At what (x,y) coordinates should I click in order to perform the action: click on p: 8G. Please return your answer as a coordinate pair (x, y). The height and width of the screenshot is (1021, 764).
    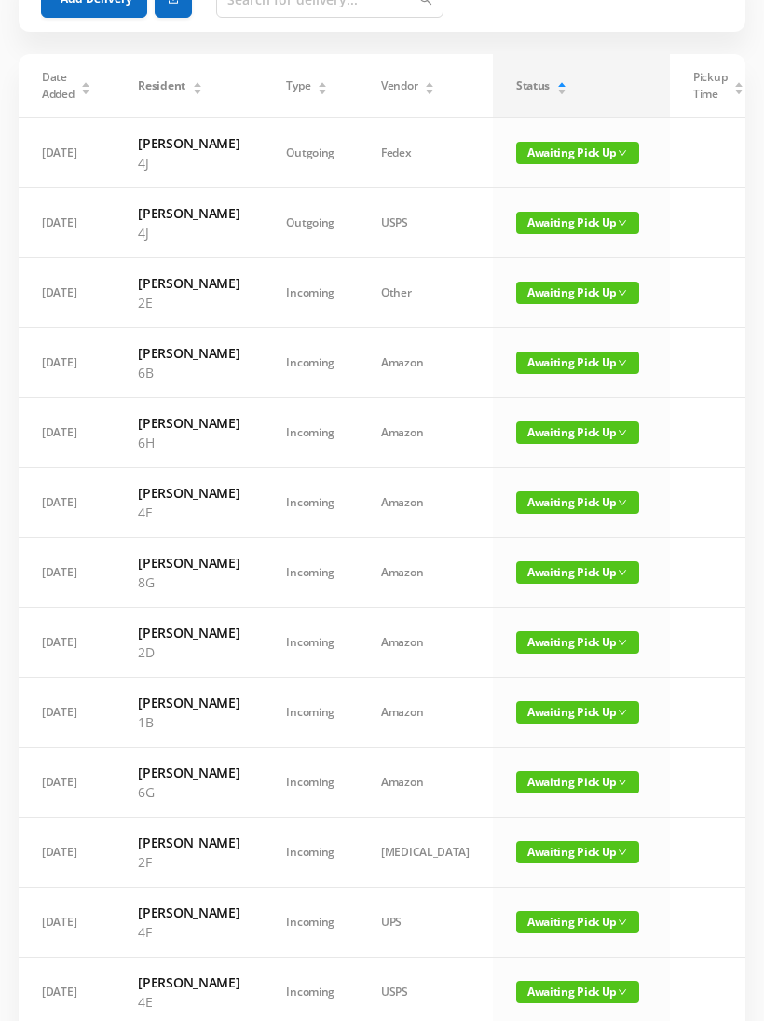
    Looking at the image, I should click on (188, 582).